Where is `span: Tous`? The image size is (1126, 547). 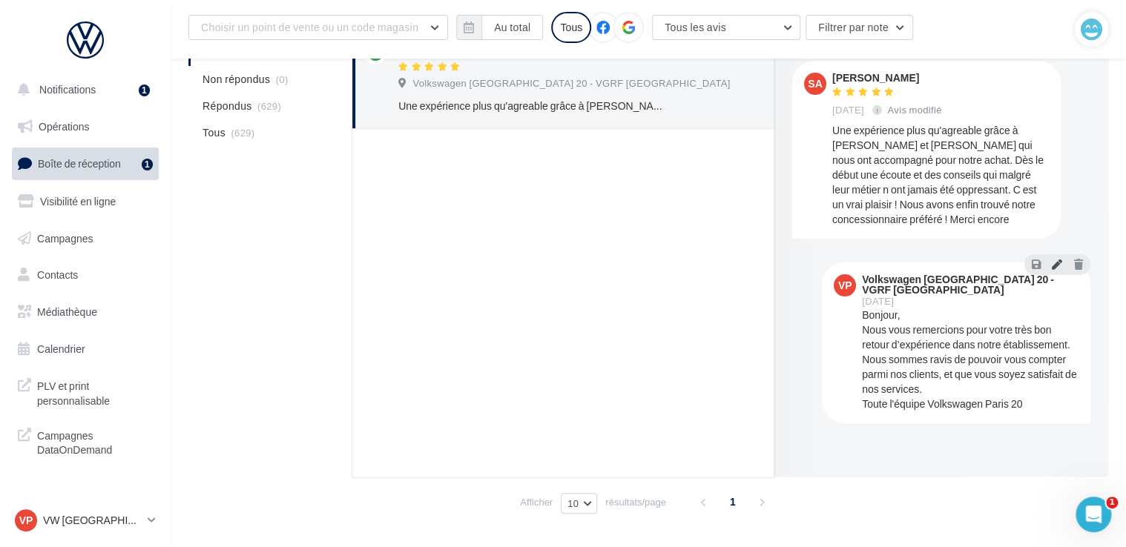
span: Tous is located at coordinates (214, 133).